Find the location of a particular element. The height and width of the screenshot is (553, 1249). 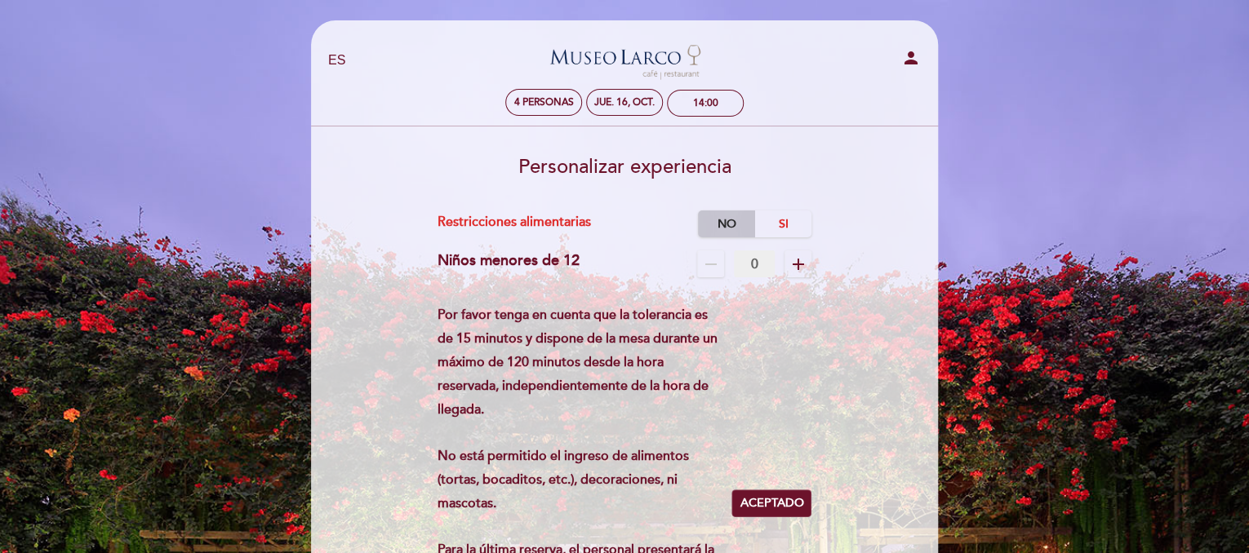

div: 14:00 is located at coordinates (705, 103).